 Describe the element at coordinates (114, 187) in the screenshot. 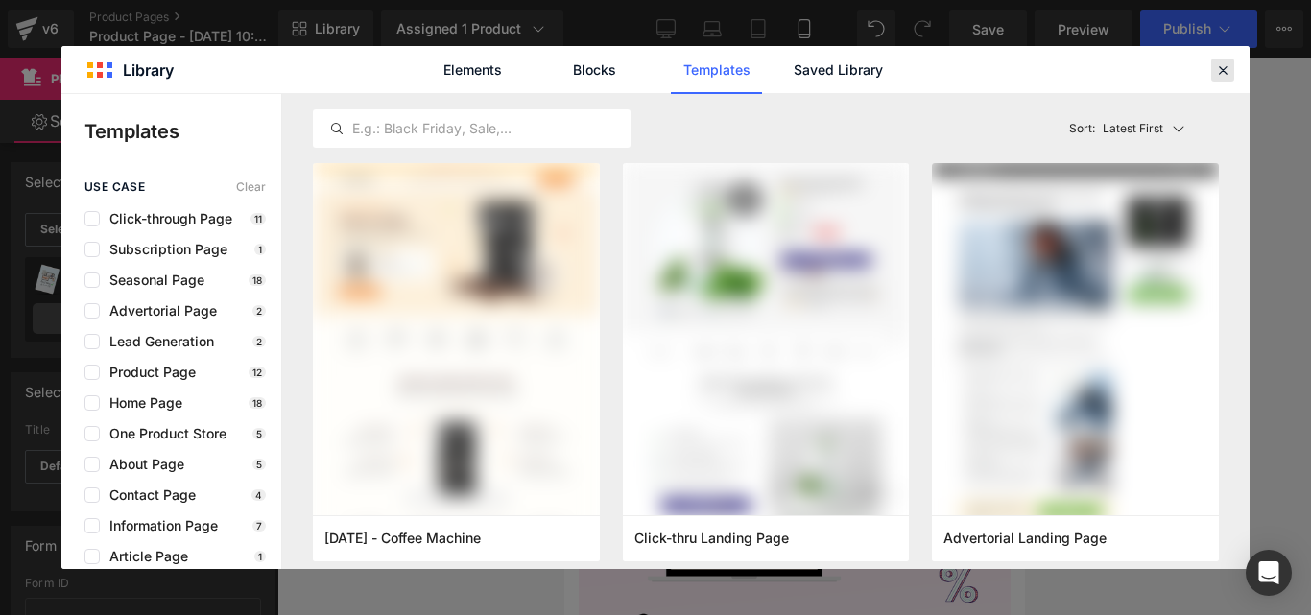

I see `span: use case` at that location.